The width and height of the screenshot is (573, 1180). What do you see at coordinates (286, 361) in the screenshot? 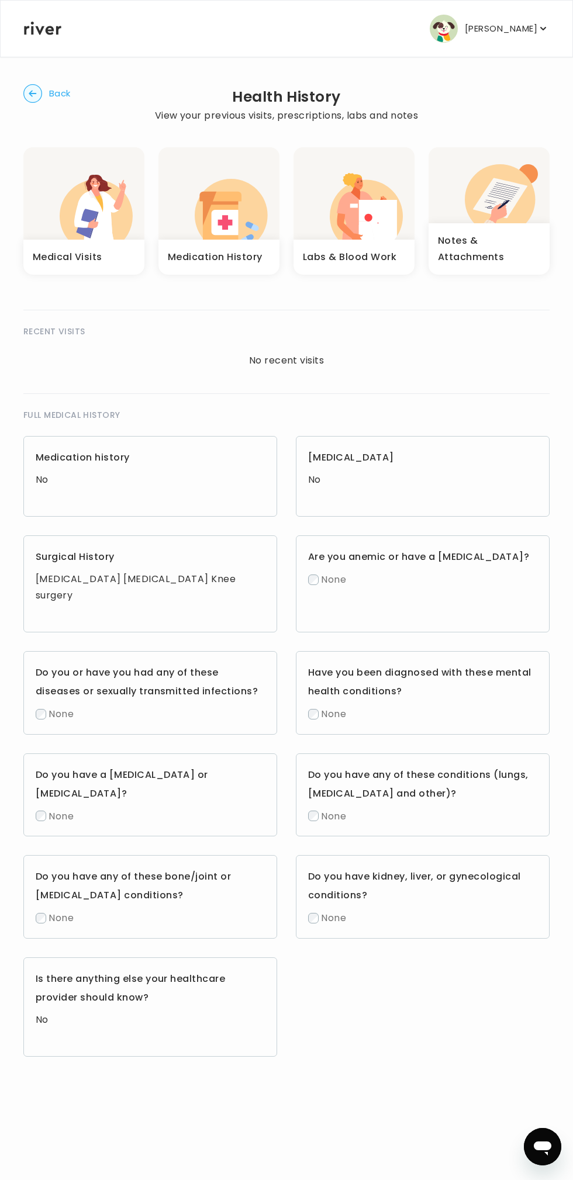
I see `div: No recent visits` at bounding box center [286, 361].